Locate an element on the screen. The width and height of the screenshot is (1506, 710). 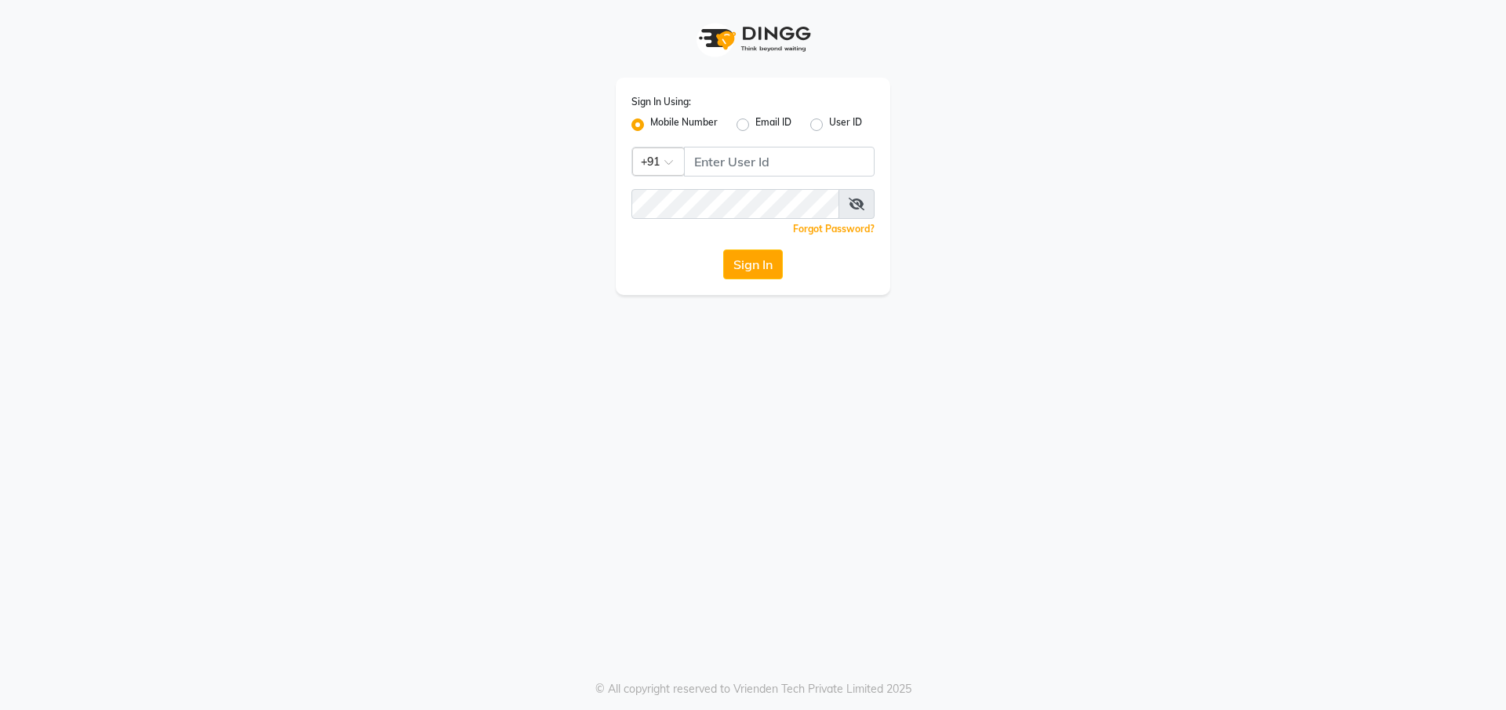
label: Email ID is located at coordinates (773, 125).